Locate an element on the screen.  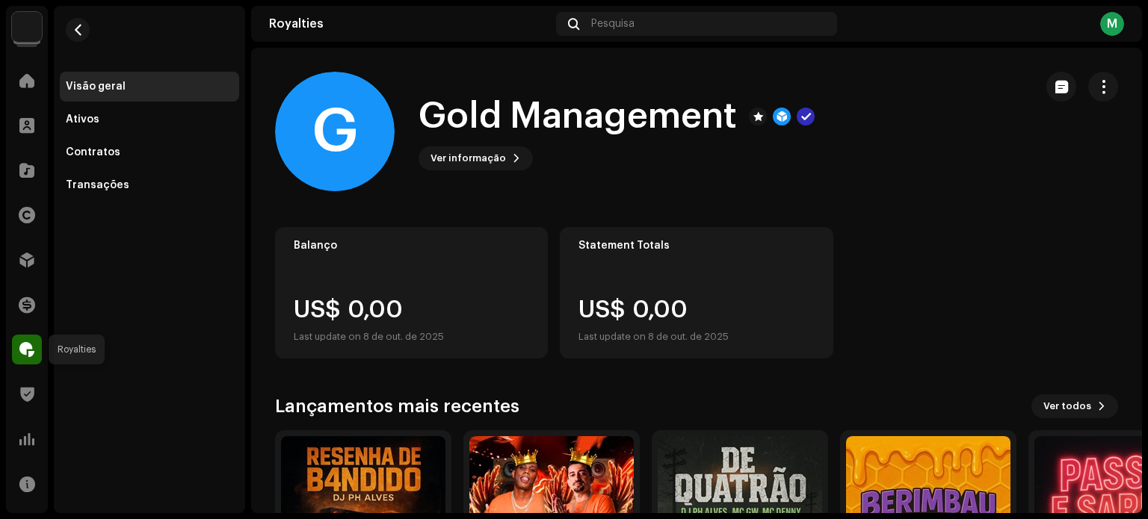
re-m-nav-item: Contratos is located at coordinates (149, 152).